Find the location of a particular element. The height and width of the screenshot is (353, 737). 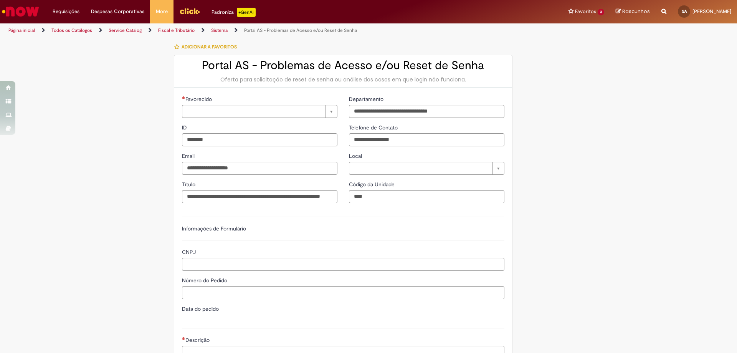

a: Service Catalog is located at coordinates (125, 30).